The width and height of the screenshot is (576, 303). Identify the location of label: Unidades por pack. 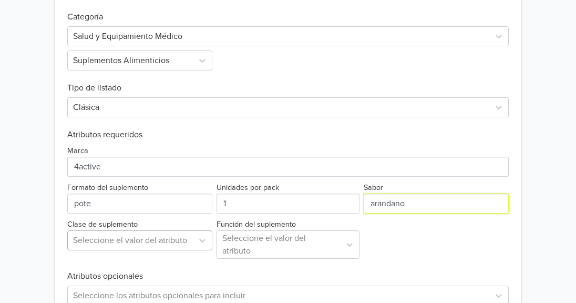
(248, 188).